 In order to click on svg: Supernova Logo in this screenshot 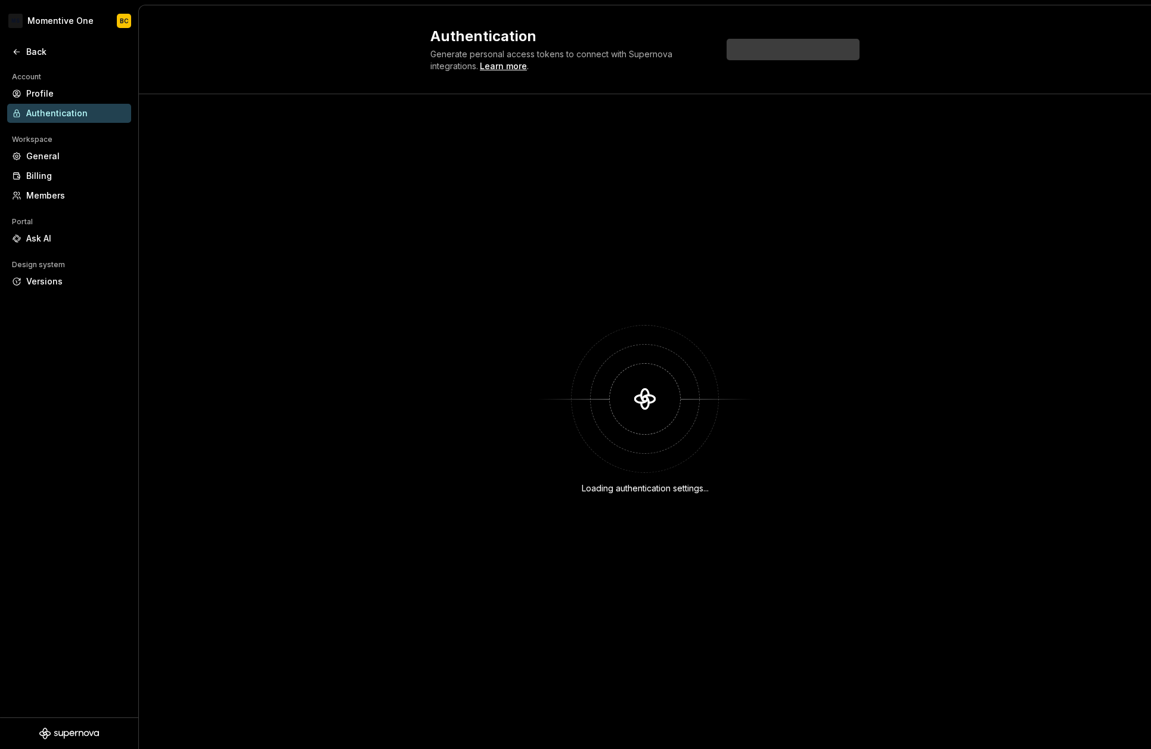, I will do `click(69, 733)`.